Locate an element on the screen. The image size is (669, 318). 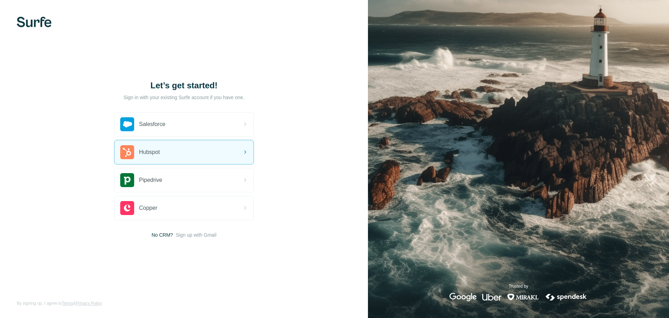
img: spendesk's logo is located at coordinates (566, 297).